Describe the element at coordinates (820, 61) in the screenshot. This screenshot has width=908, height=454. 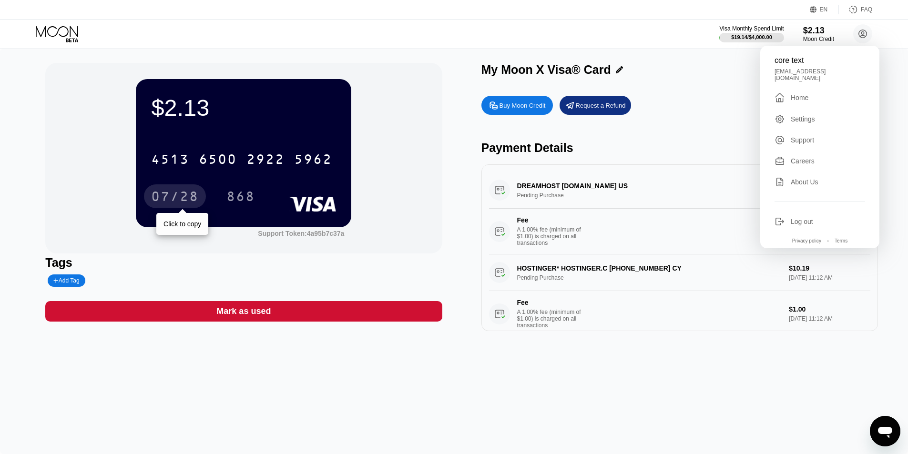
I see `div: core text` at that location.